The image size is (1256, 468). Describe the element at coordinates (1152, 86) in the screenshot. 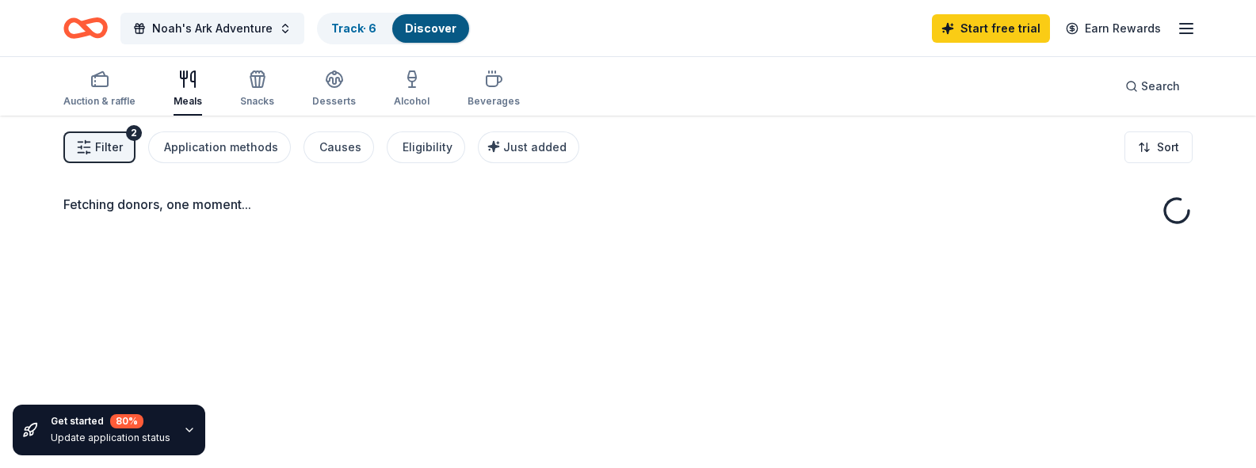

I see `button: Search` at that location.